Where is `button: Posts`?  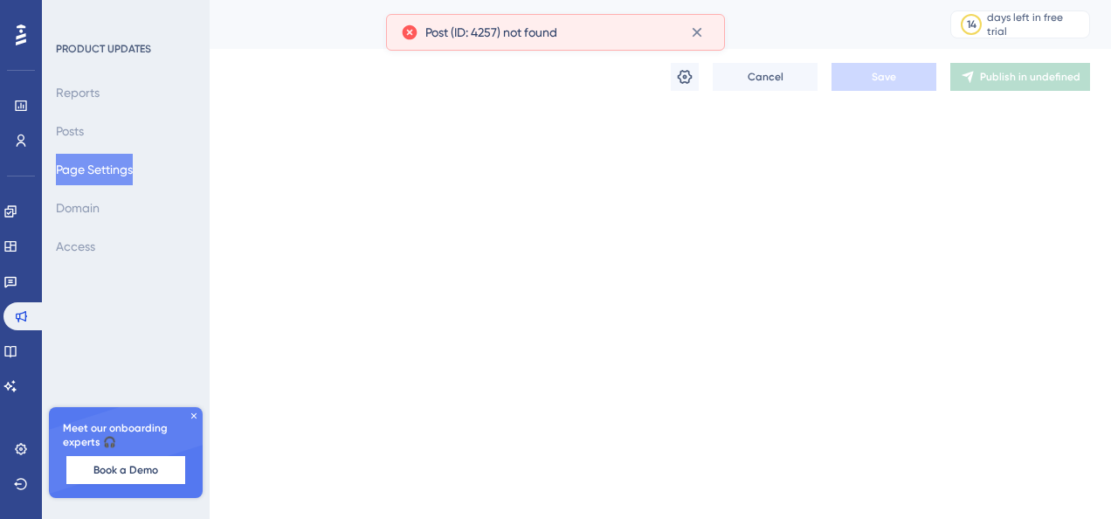
button: Posts is located at coordinates (70, 131).